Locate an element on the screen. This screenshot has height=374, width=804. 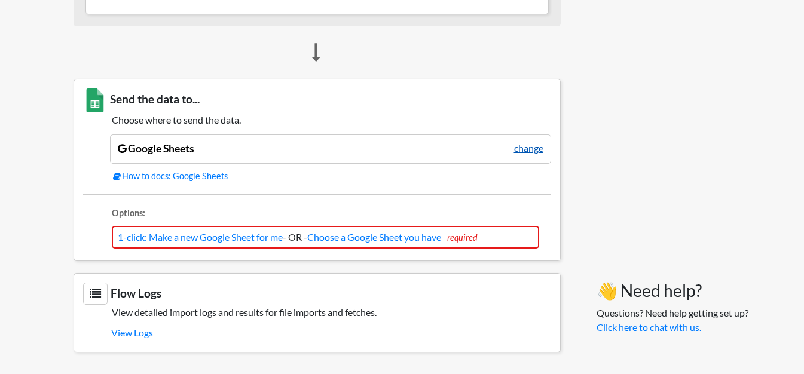
h5: Choose where to send the data. is located at coordinates (317, 120).